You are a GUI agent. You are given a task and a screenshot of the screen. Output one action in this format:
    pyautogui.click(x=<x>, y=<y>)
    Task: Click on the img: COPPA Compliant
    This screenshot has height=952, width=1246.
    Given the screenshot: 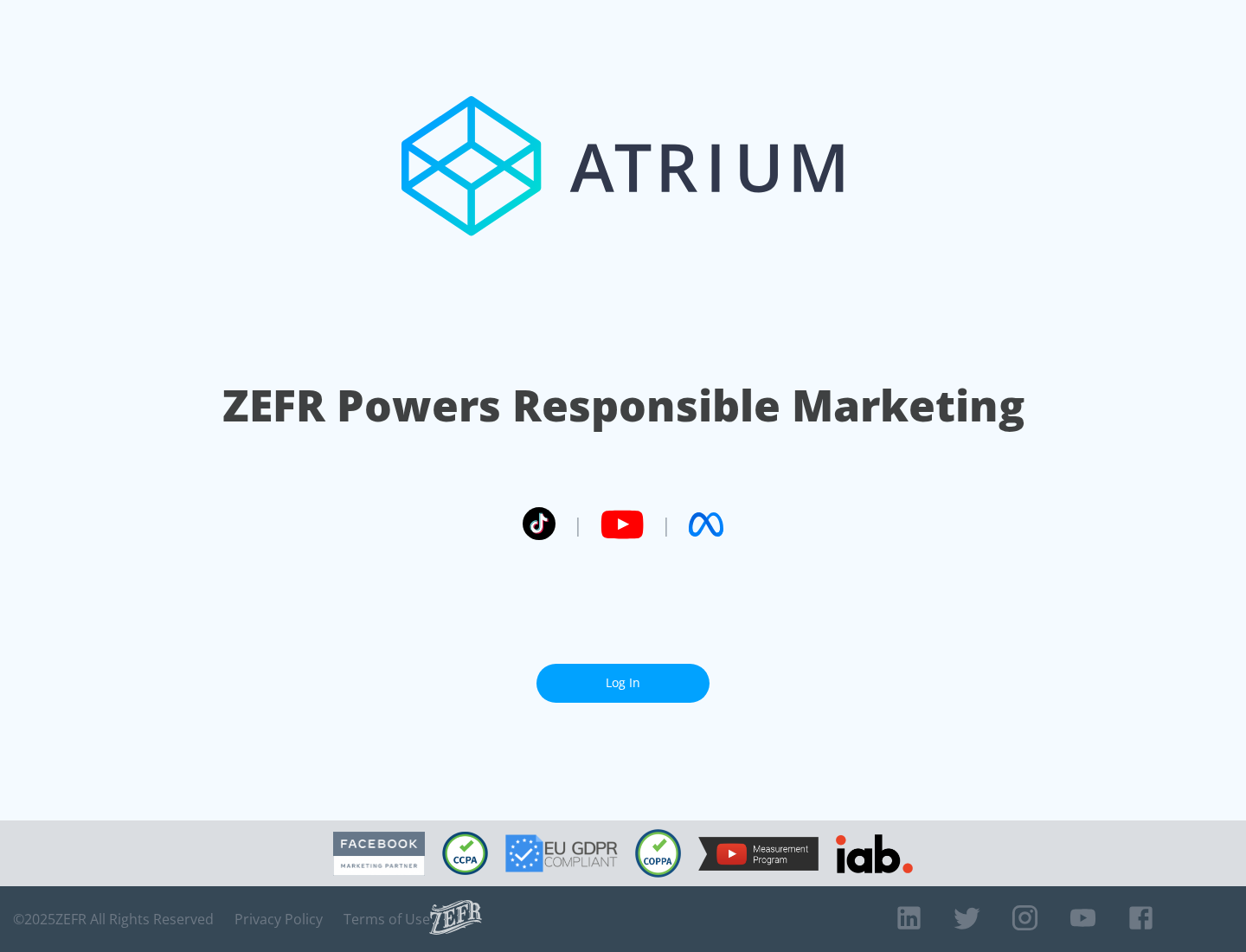 What is the action you would take?
    pyautogui.click(x=658, y=853)
    